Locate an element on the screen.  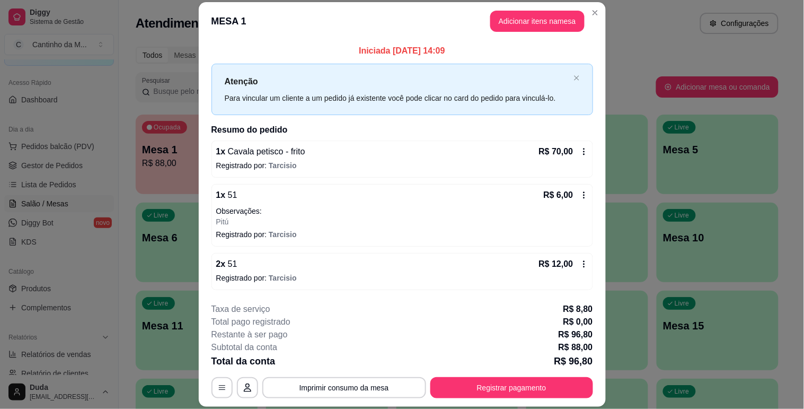
p: R$ 0,00 is located at coordinates (578, 322).